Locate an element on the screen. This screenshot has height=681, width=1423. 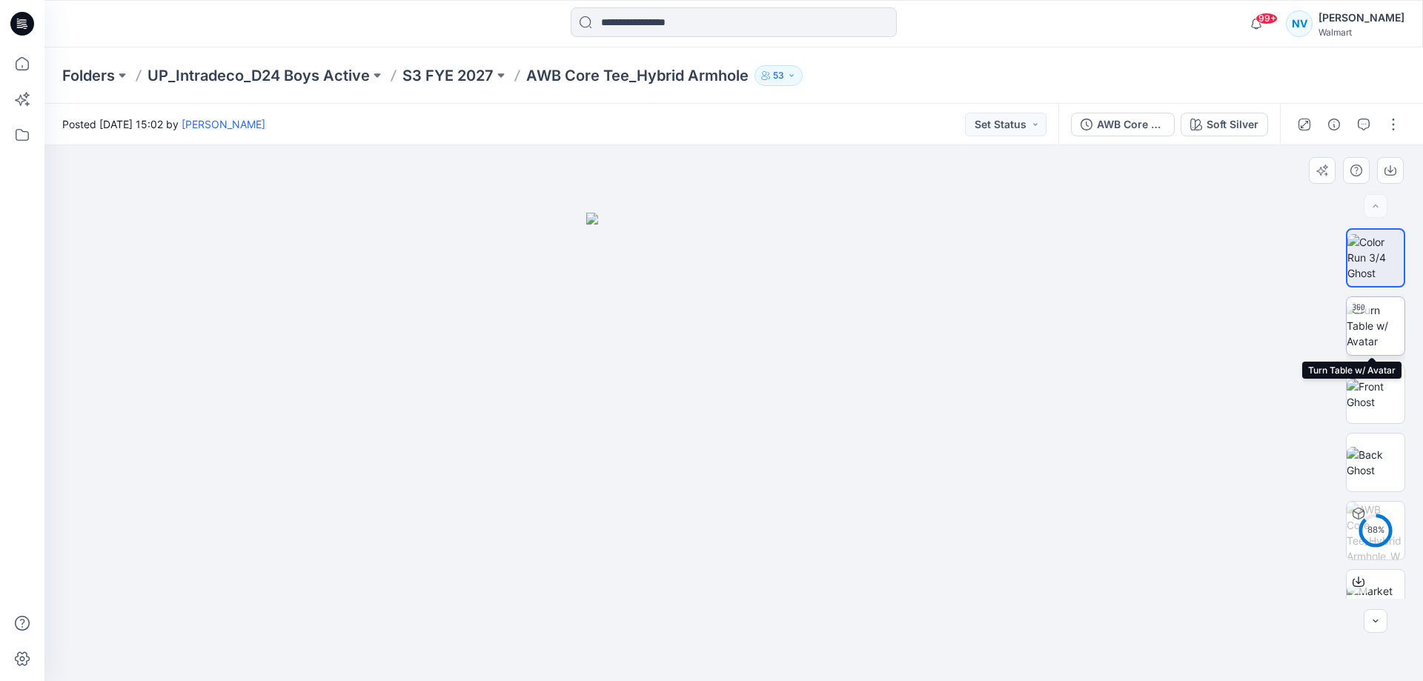
button: AWB Core Tee_Hybrid Armhole_WRT23819 is located at coordinates (1123, 125).